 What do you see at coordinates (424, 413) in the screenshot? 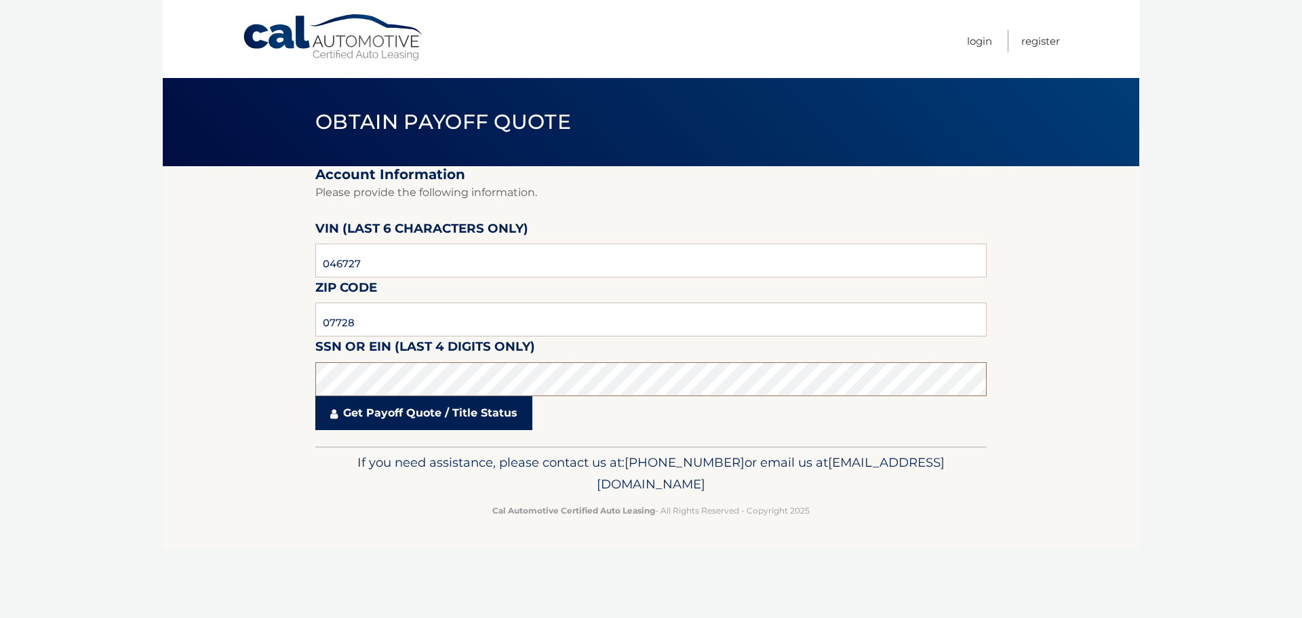
I see `a: Get Payoff Quote / Title Status` at bounding box center [424, 413].